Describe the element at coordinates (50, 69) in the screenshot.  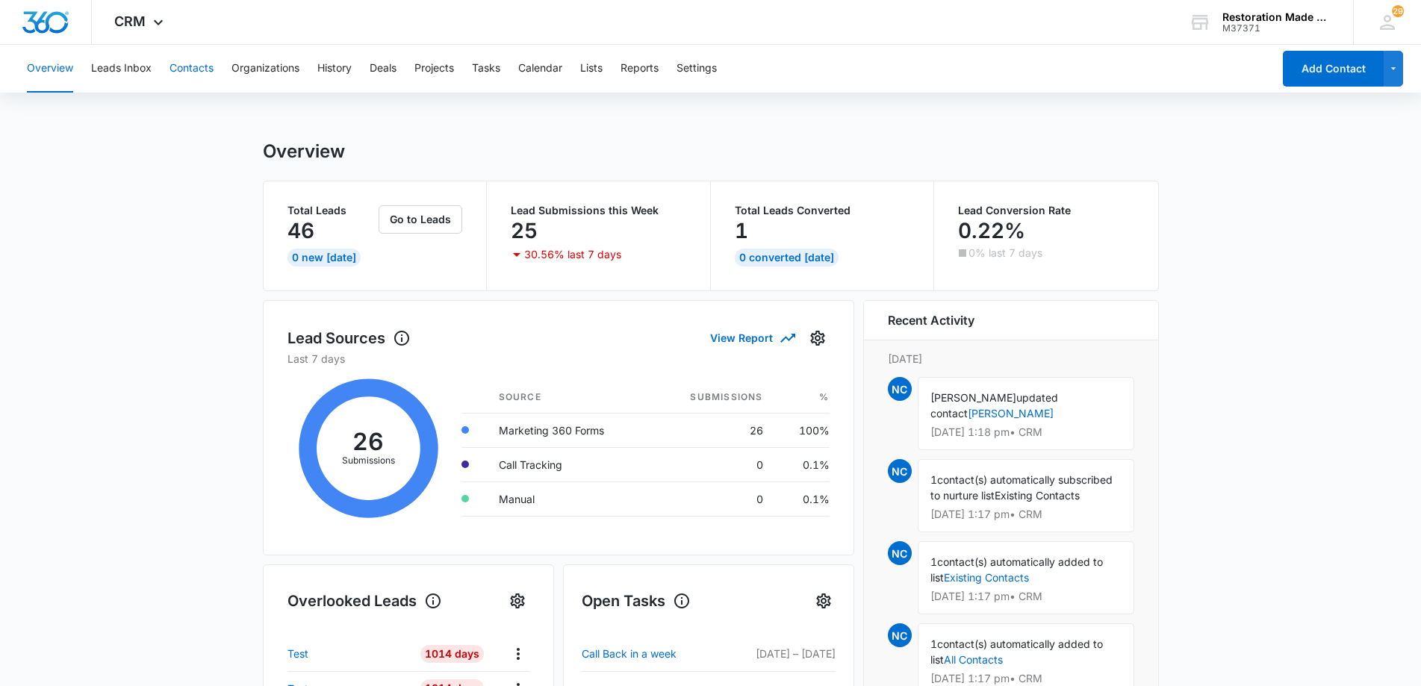
I see `button: Overview` at that location.